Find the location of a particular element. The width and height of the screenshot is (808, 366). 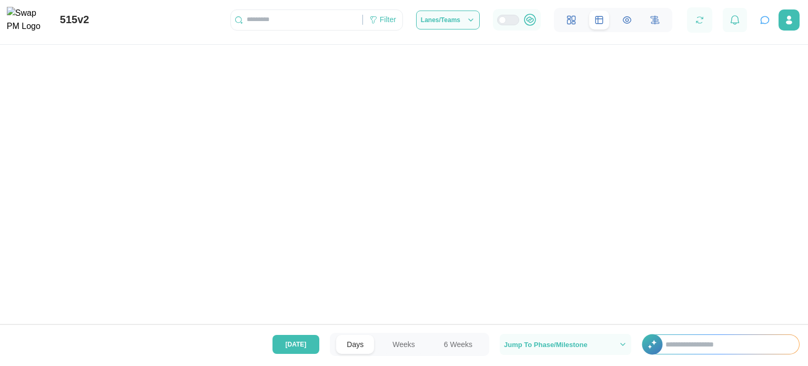

button: Lanes/Teams is located at coordinates (448, 20).